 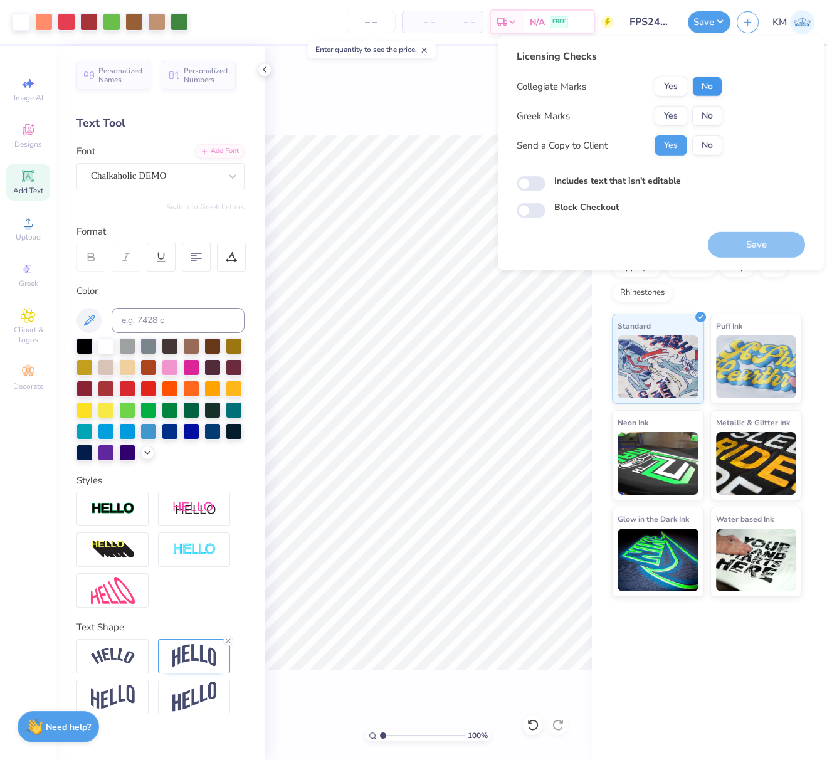 I want to click on img: Free Distort, so click(x=113, y=590).